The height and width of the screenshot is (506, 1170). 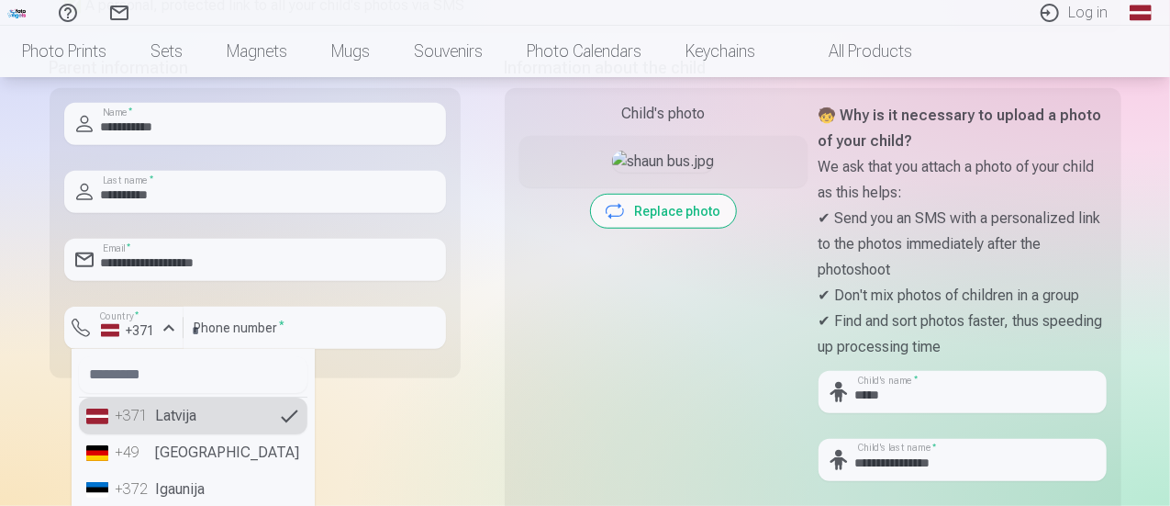 What do you see at coordinates (678, 211) in the screenshot?
I see `font: Replace photo` at bounding box center [678, 211].